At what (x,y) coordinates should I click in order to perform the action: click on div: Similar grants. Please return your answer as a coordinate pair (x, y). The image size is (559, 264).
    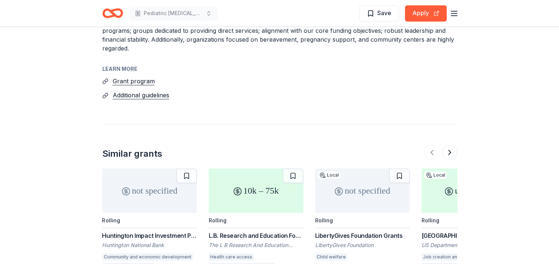
    Looking at the image, I should click on (132, 154).